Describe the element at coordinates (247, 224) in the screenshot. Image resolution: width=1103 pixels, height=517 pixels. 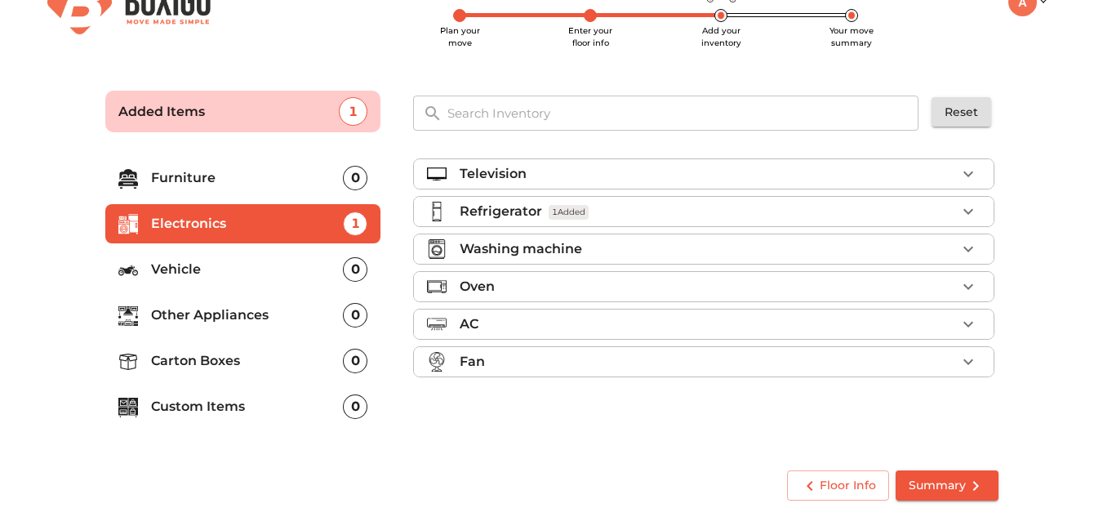
I see `p: Electronics` at that location.